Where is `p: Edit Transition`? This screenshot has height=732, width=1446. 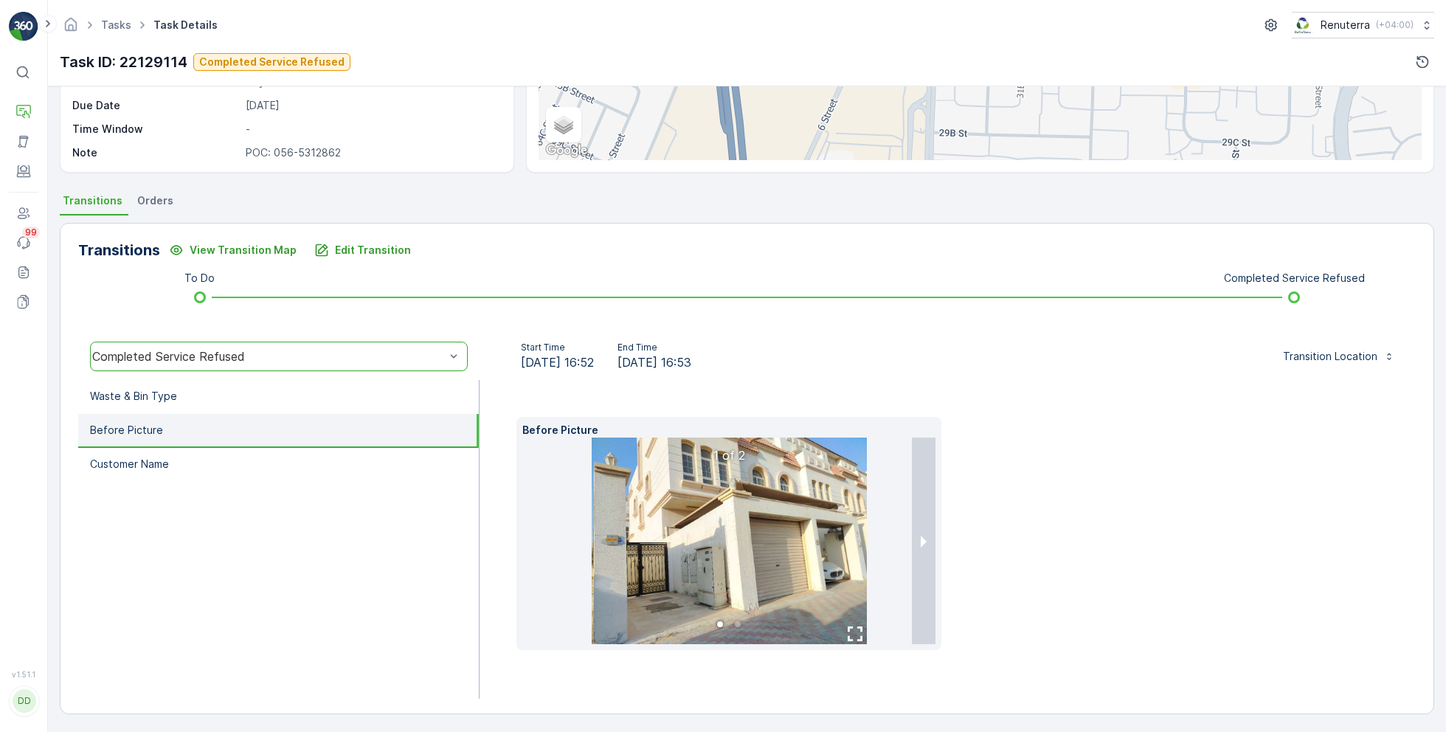
p: Edit Transition is located at coordinates (373, 250).